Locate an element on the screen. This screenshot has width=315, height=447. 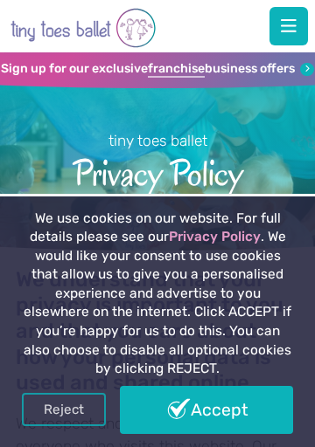
a: Privacy Policy is located at coordinates (214, 237).